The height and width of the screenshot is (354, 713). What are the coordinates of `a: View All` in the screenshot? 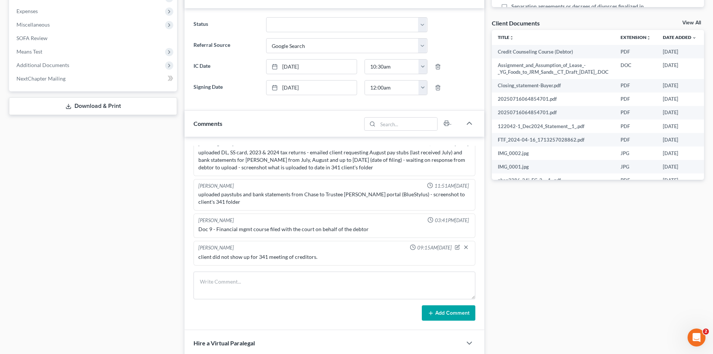 It's located at (692, 23).